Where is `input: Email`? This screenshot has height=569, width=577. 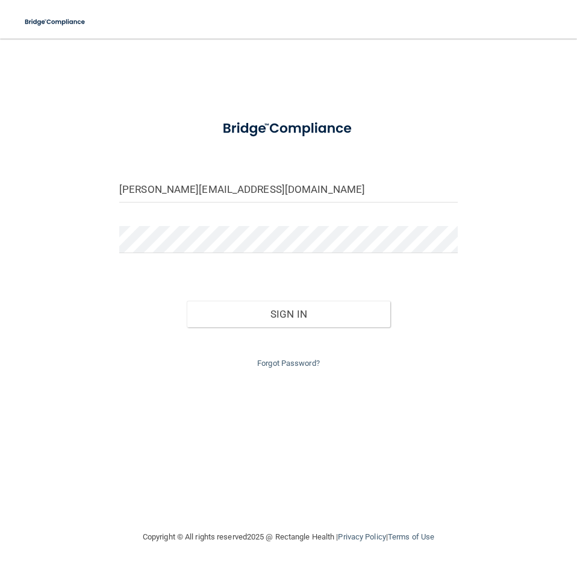 input: Email is located at coordinates (289, 189).